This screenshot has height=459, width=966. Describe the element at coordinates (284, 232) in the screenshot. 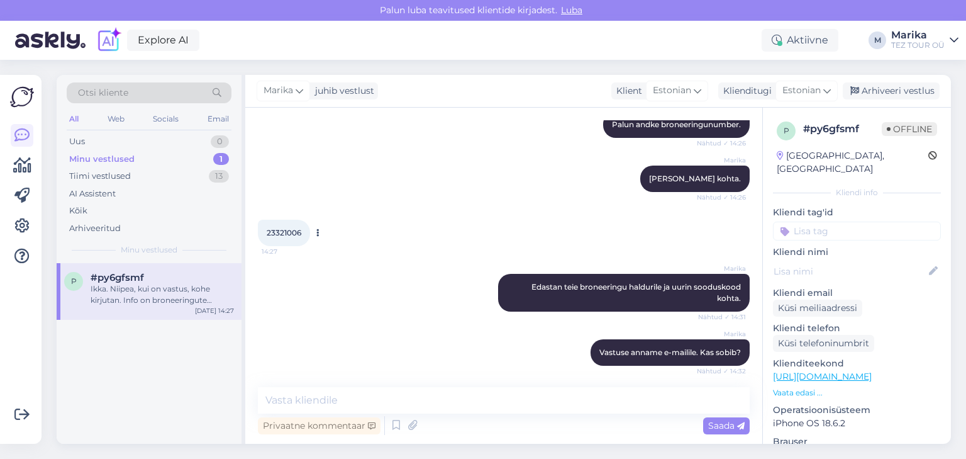

I see `span: 23321006` at that location.